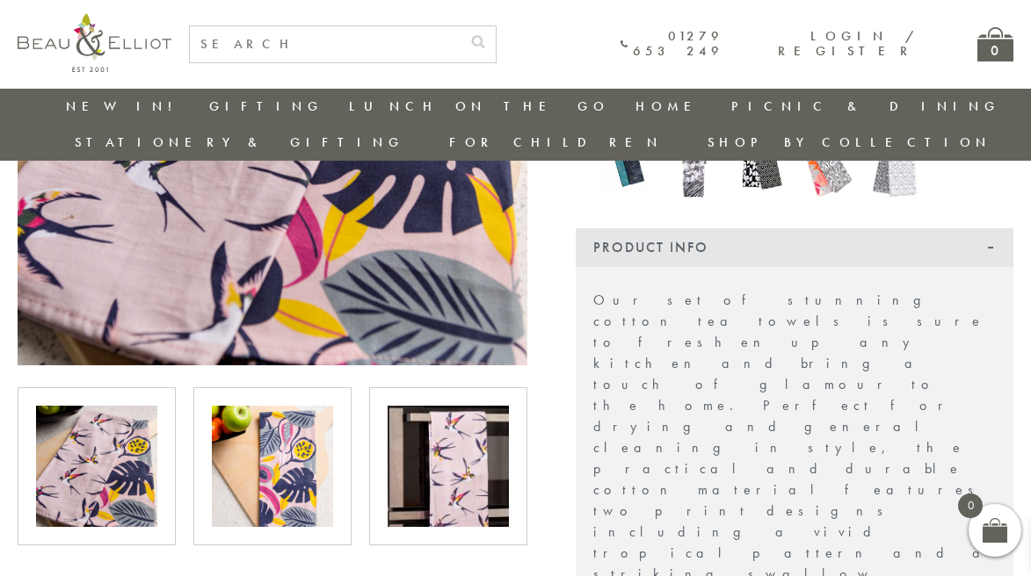  I want to click on div: Product Info, so click(794, 248).